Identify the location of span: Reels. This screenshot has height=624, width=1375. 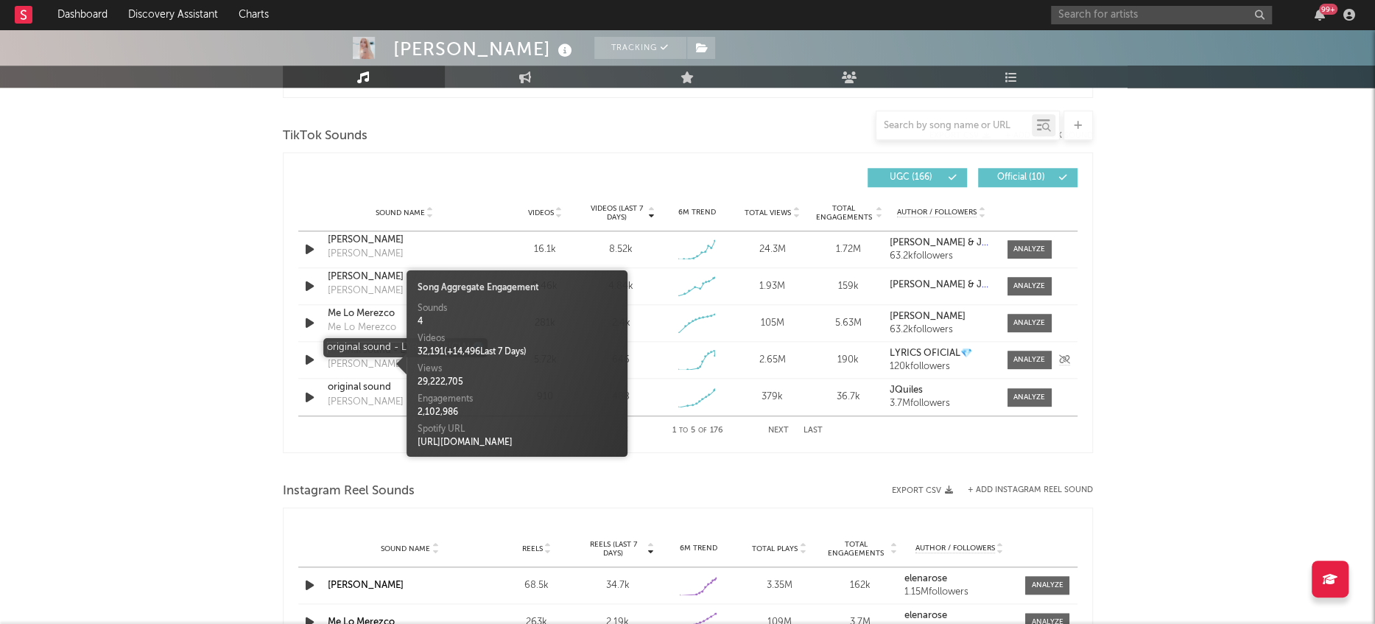
(533, 549).